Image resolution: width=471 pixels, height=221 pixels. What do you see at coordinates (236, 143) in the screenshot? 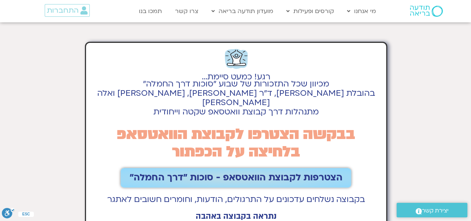
I see `h2: בבקשה הצטרפו לקבוצת הוואטסאפ בלחיצה על הכפתור` at bounding box center [236, 143].